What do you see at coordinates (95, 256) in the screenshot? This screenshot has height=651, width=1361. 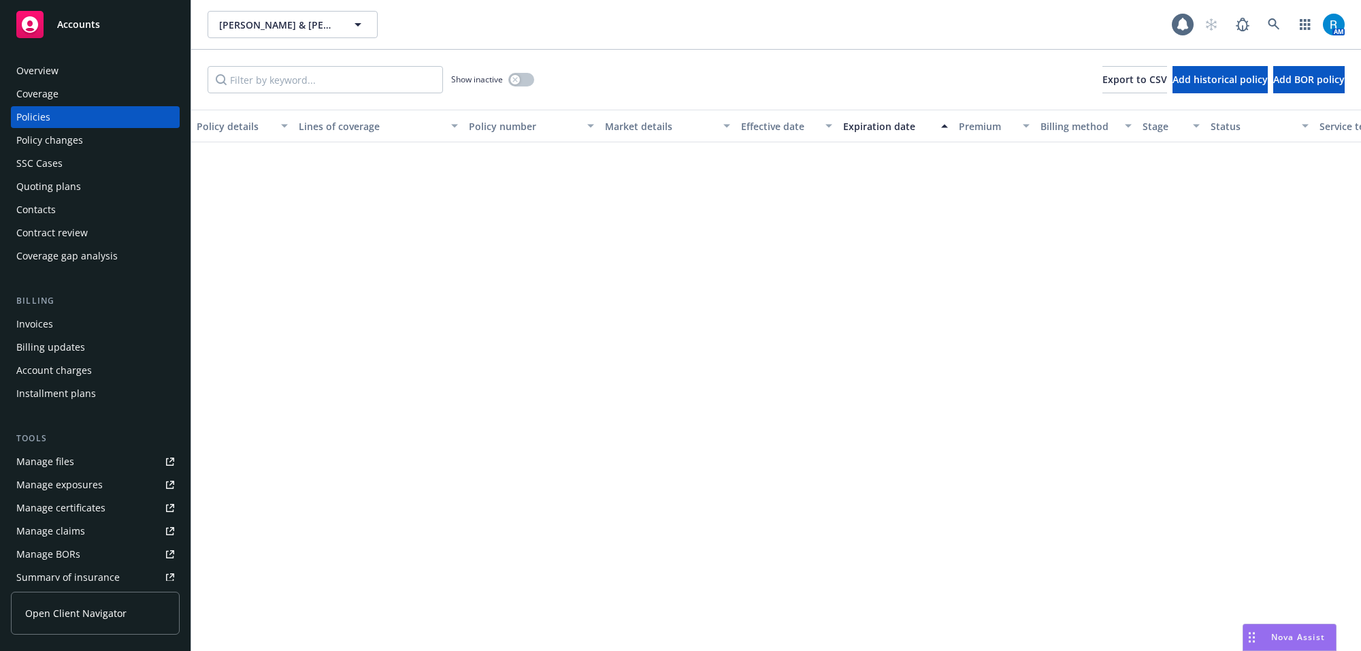 I see `a: Coverage gap analysis` at bounding box center [95, 256].